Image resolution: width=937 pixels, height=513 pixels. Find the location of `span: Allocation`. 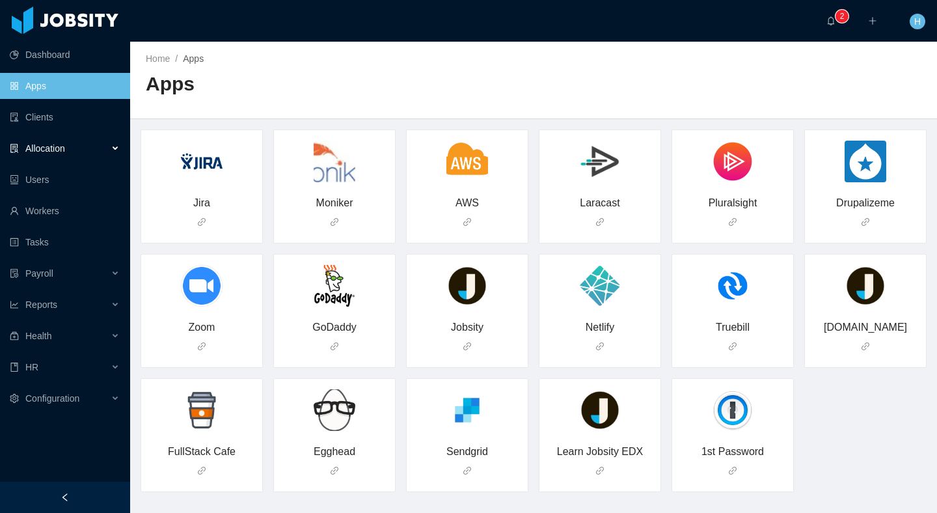

span: Allocation is located at coordinates (45, 148).